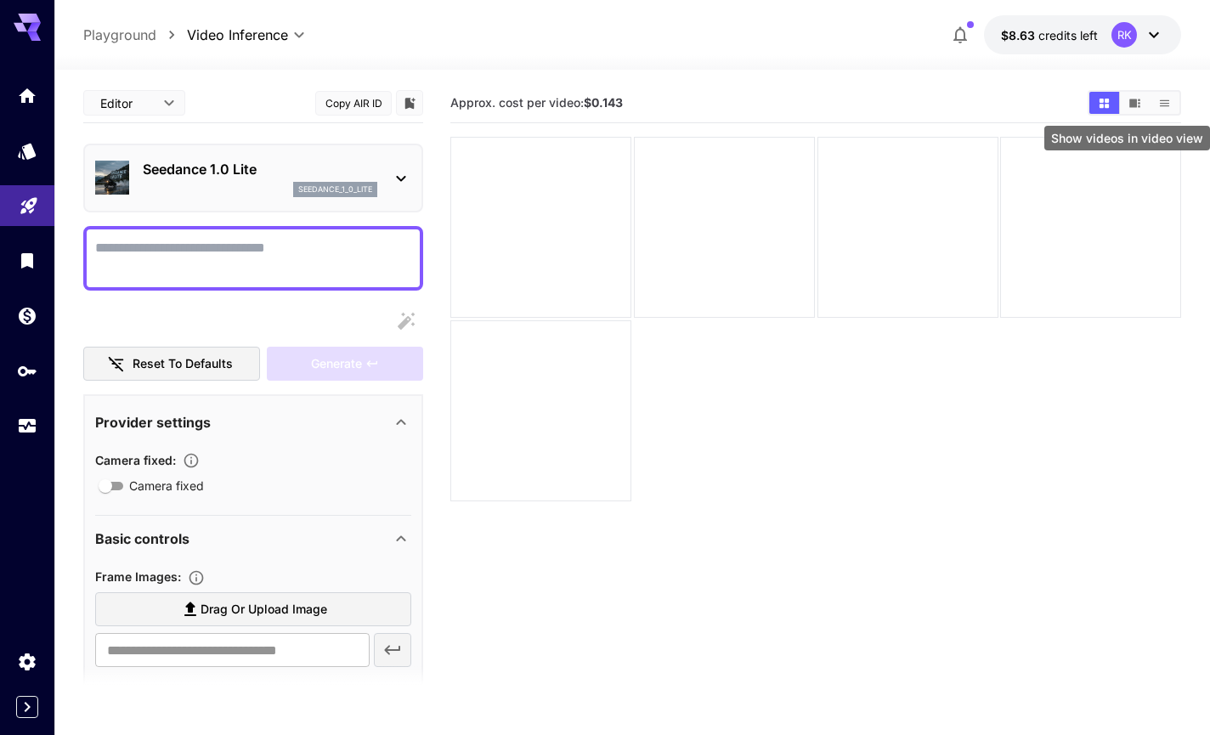 The width and height of the screenshot is (1210, 735). What do you see at coordinates (127, 103) in the screenshot?
I see `span: Editor` at bounding box center [127, 103].